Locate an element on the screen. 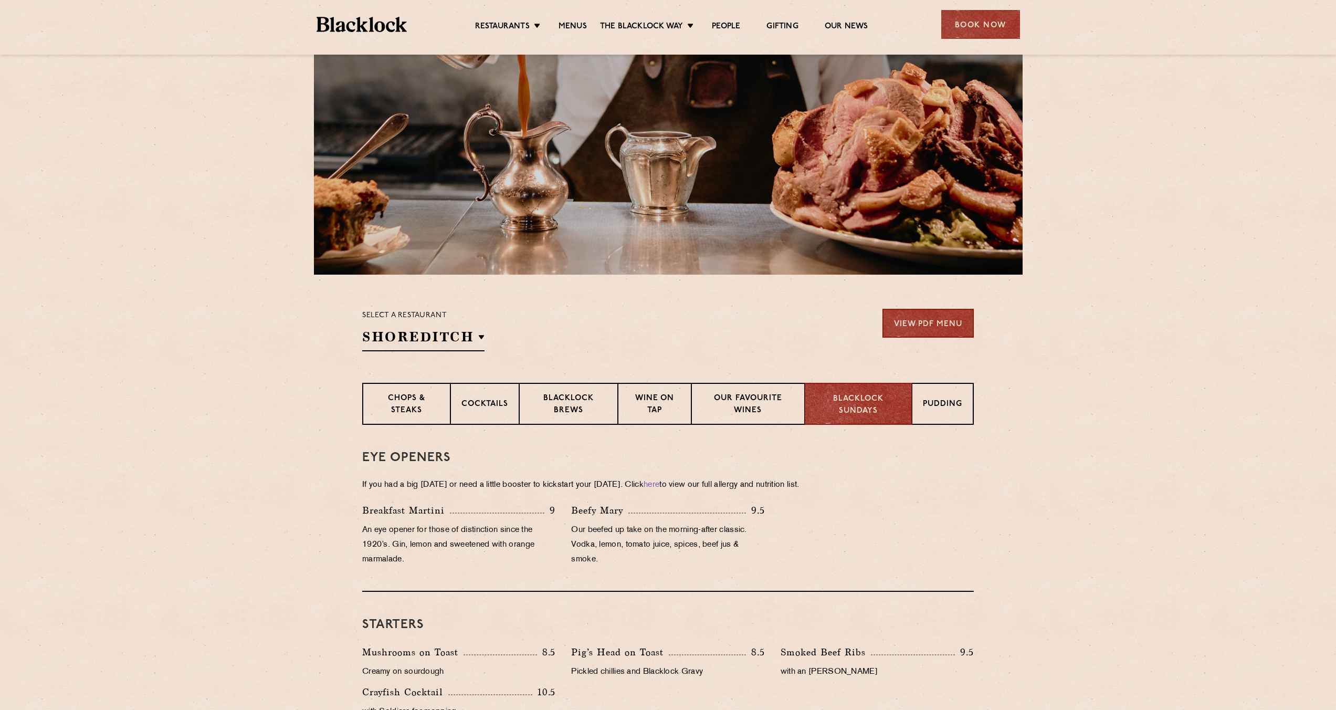 Image resolution: width=1336 pixels, height=710 pixels. a: People is located at coordinates (726, 27).